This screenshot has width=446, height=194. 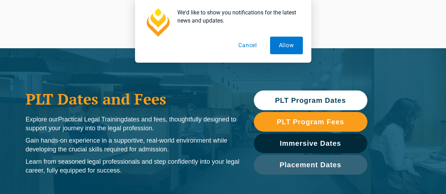 What do you see at coordinates (158, 23) in the screenshot?
I see `img: notification icon` at bounding box center [158, 23].